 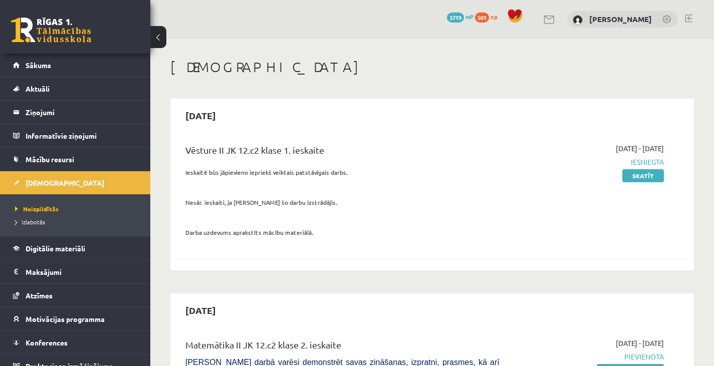 What do you see at coordinates (75, 112) in the screenshot?
I see `a: Ziņojumi` at bounding box center [75, 112].